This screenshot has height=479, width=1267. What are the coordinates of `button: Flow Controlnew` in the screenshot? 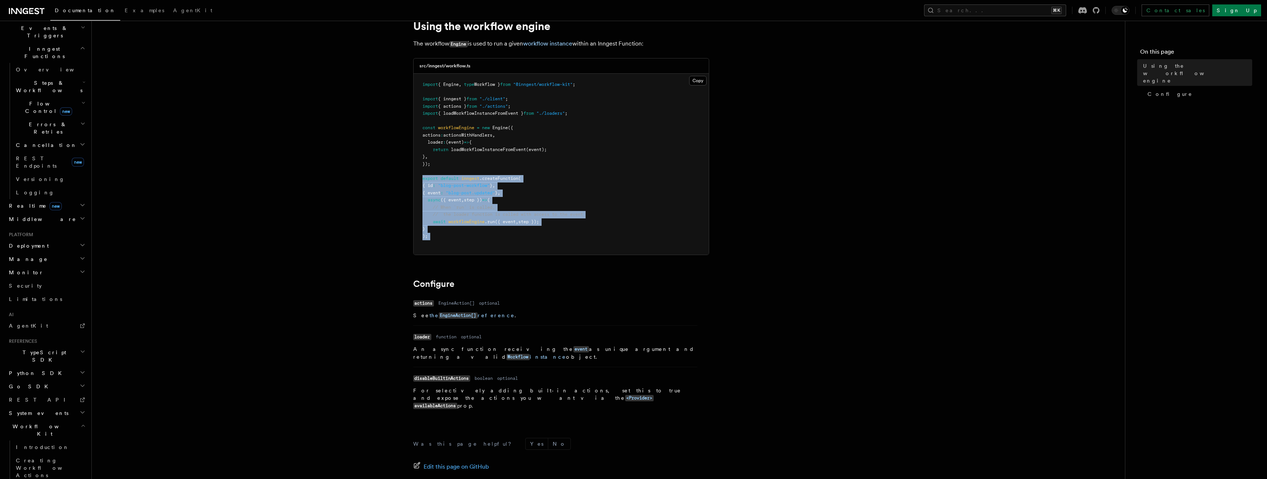 It's located at (50, 107).